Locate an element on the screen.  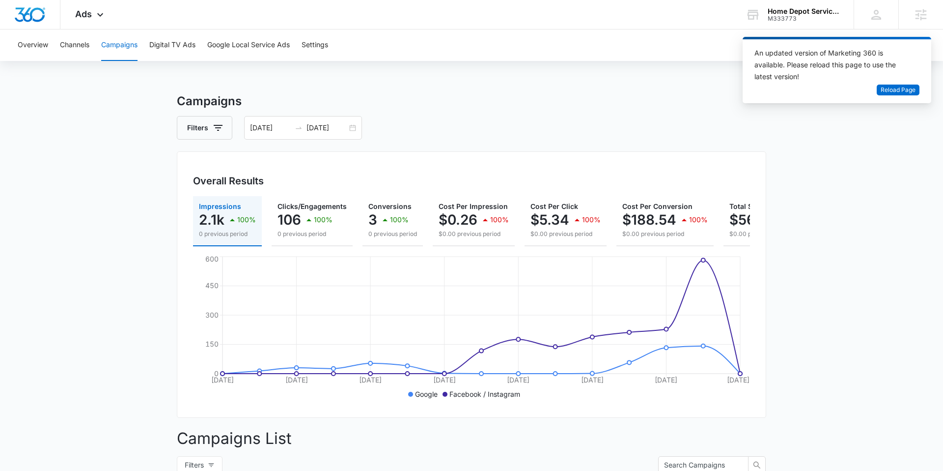
span: Cost Per Conversion is located at coordinates (657, 206).